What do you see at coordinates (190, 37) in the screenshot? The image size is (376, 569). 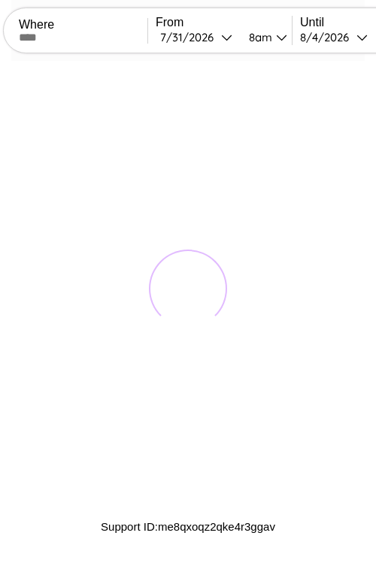 I see `div: 7 / 31 / 2026` at bounding box center [190, 37].